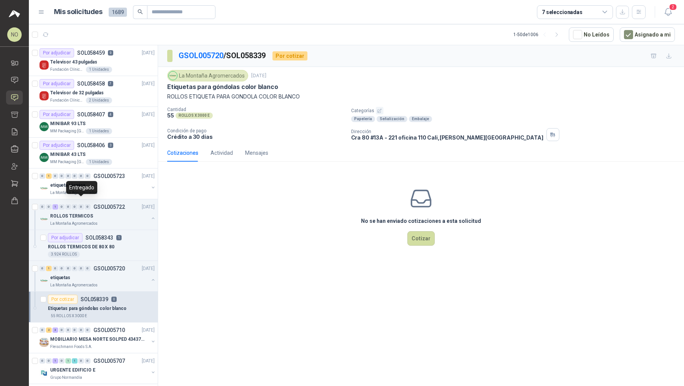  I want to click on a: Por cotizarSOL0583390Etiquetas para góndolas color blanco55 ROLLOS X 3000 E, so click(93, 307).